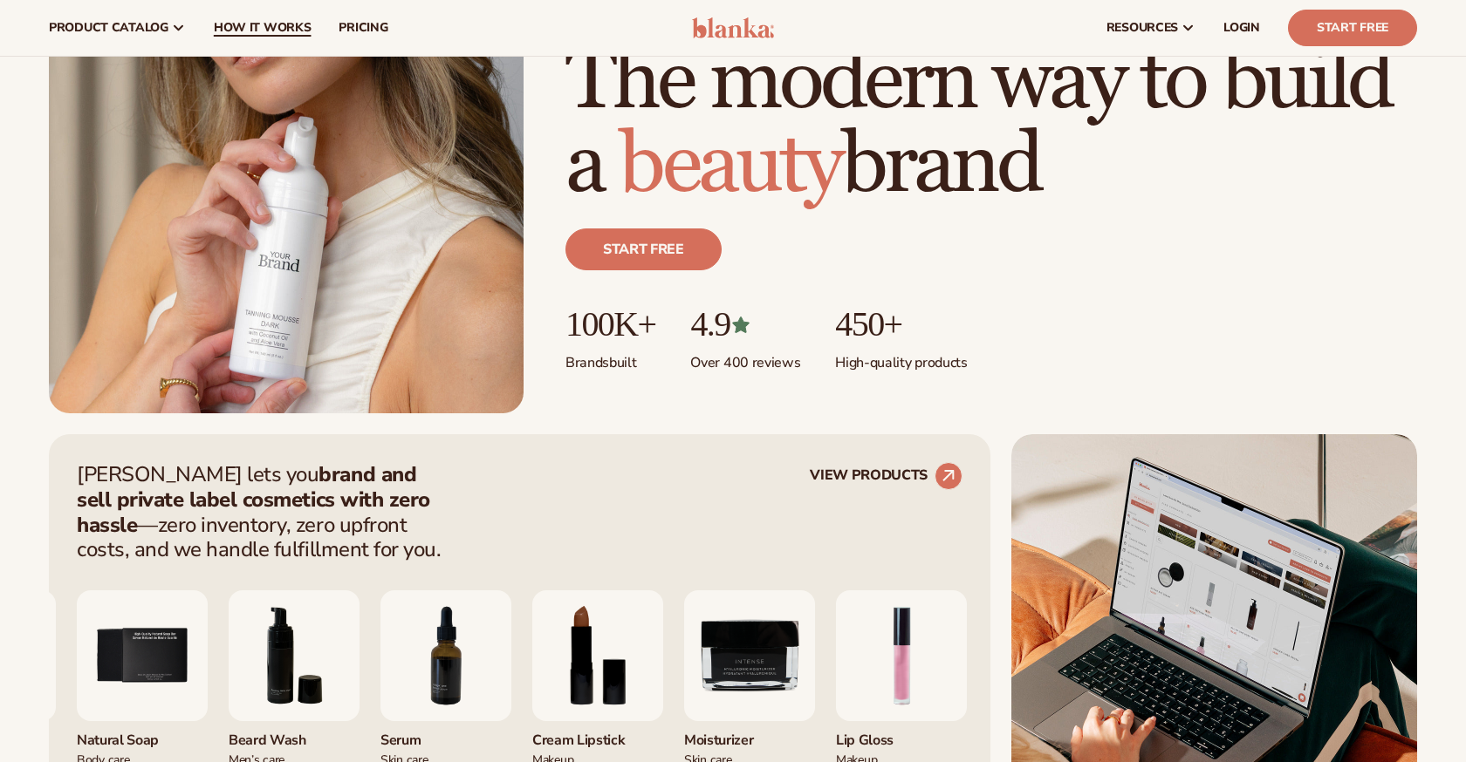 Image resolution: width=1466 pixels, height=762 pixels. Describe the element at coordinates (598, 735) in the screenshot. I see `div: Cream Lipstick` at that location.